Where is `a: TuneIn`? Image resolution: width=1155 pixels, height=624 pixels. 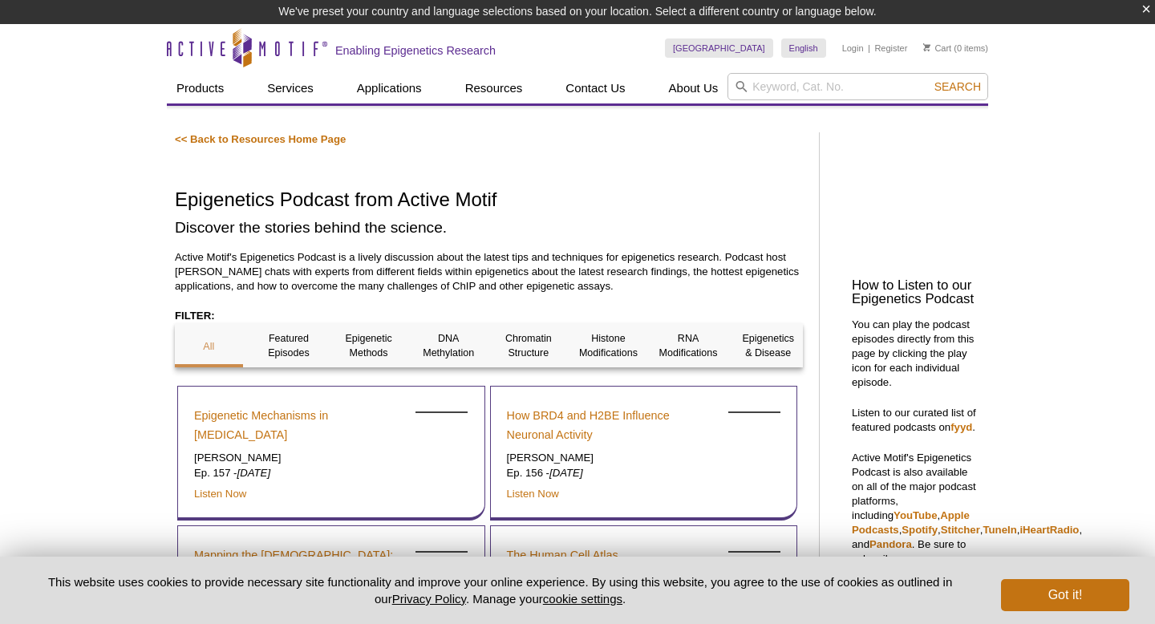
a: TuneIn is located at coordinates (999, 529).